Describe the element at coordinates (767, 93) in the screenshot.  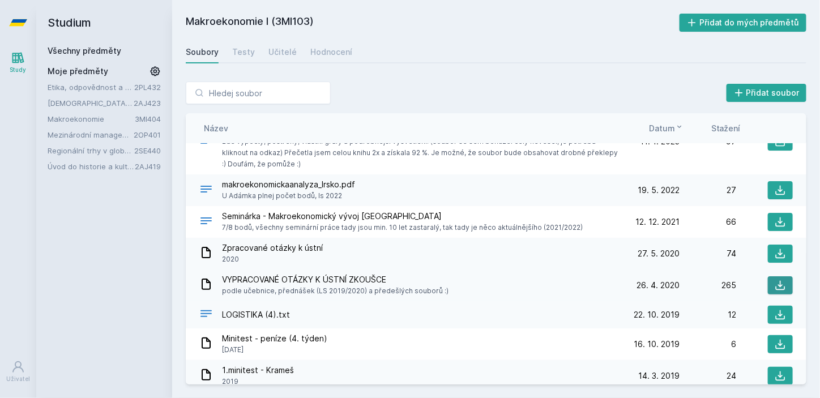
I see `a: Přidat soubor` at that location.